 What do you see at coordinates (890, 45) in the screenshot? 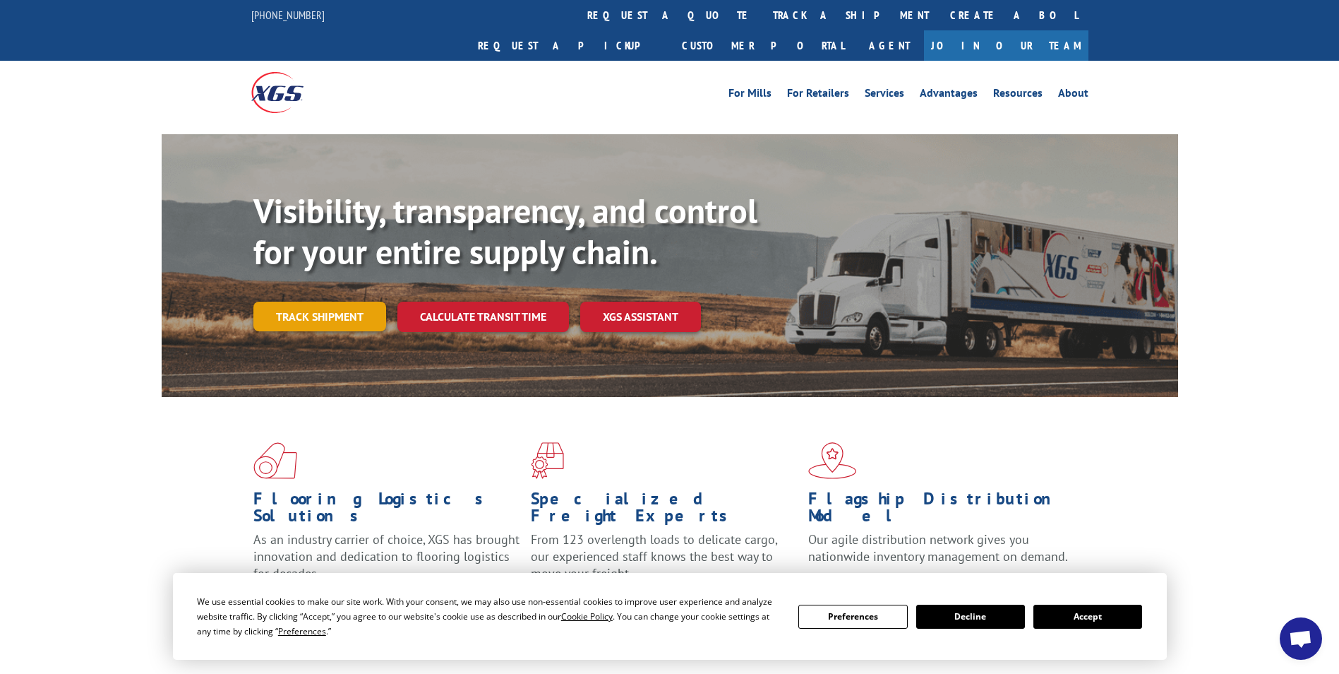
I see `a: Agent` at bounding box center [890, 45].